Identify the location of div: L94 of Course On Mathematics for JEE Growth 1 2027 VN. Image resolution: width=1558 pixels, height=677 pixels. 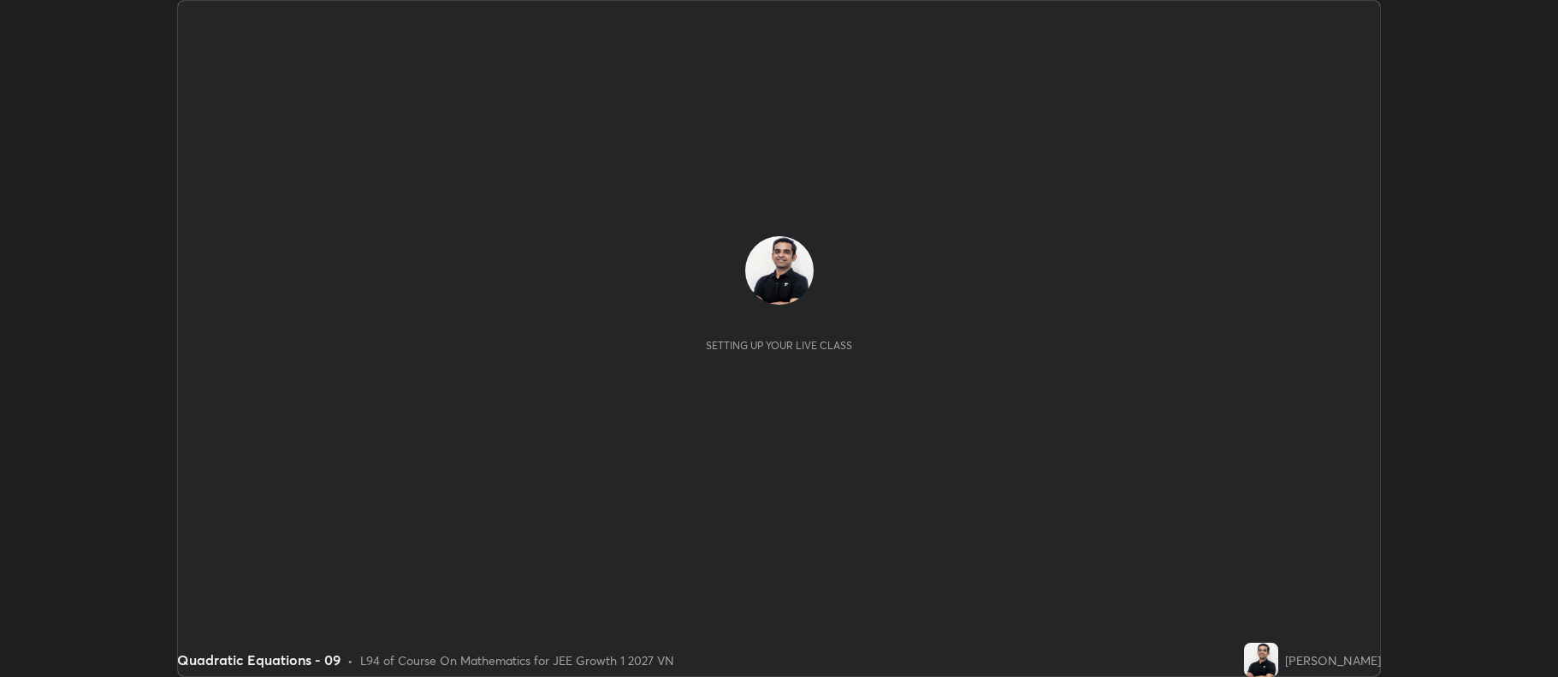
(517, 660).